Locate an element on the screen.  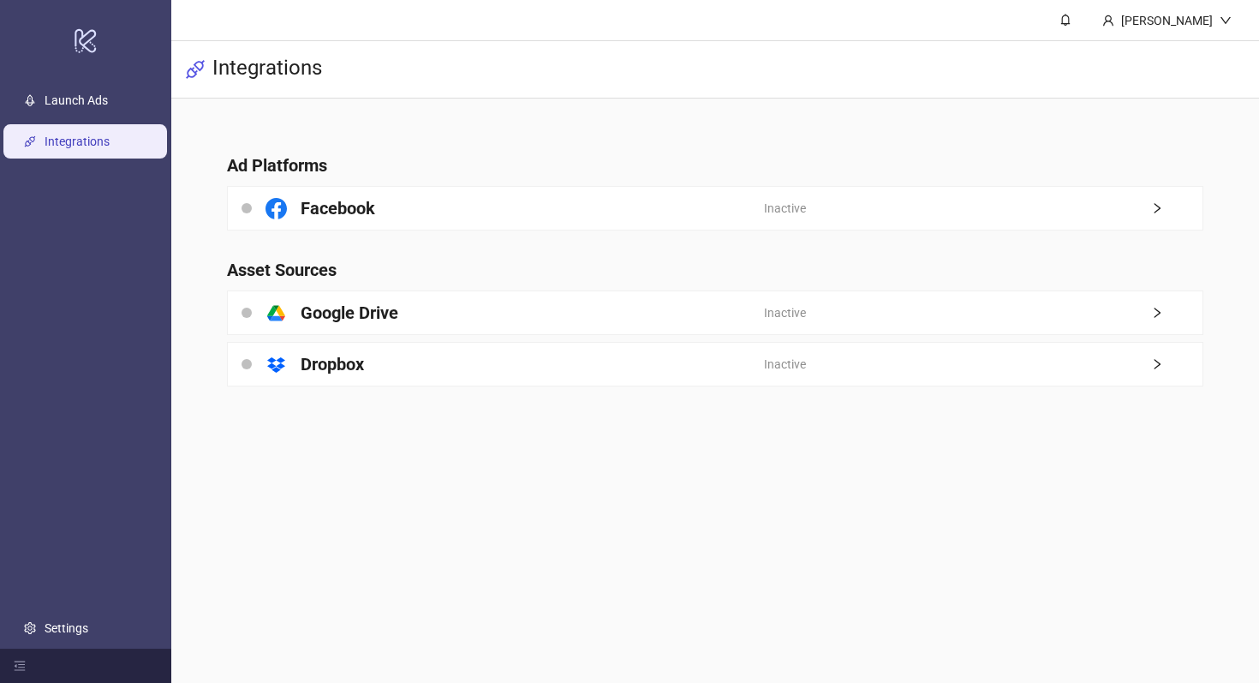
h4: Facebook is located at coordinates (338, 208).